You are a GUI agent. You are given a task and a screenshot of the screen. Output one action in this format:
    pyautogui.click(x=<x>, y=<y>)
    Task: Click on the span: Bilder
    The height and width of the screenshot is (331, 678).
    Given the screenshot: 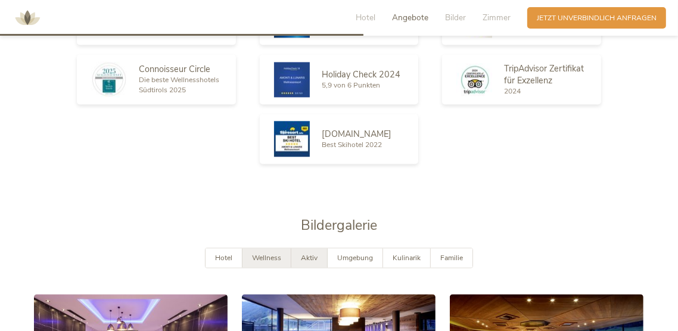 What is the action you would take?
    pyautogui.click(x=455, y=17)
    